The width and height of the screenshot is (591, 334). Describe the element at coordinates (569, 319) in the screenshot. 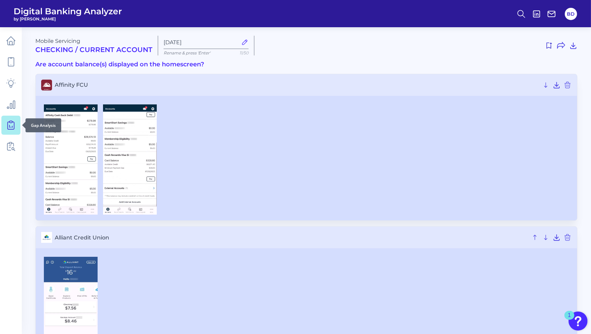

I see `div: 1` at that location.